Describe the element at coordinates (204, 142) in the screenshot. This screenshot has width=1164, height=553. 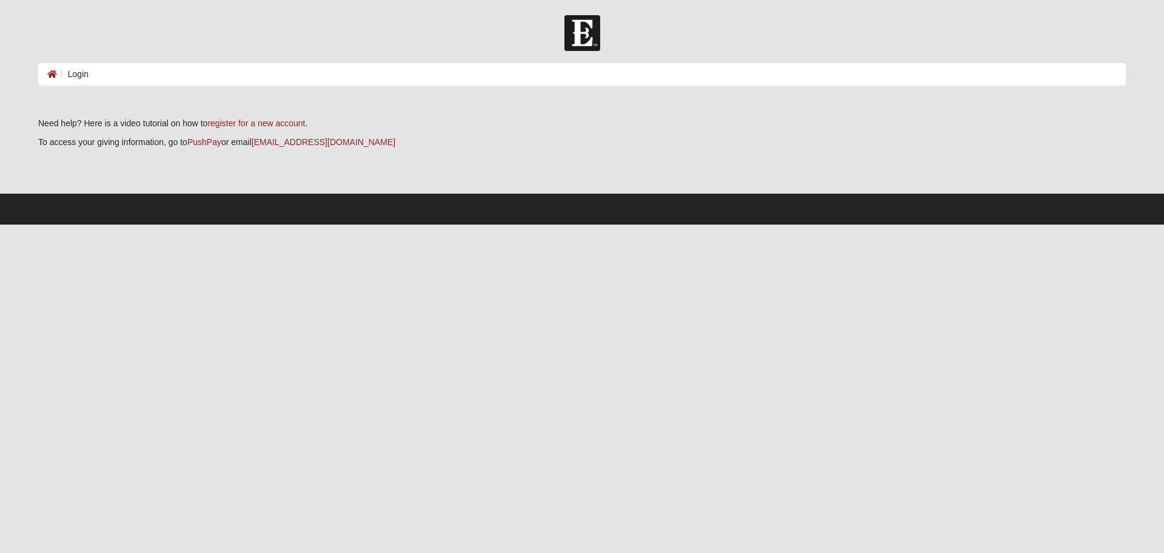
I see `a: PushPay` at that location.